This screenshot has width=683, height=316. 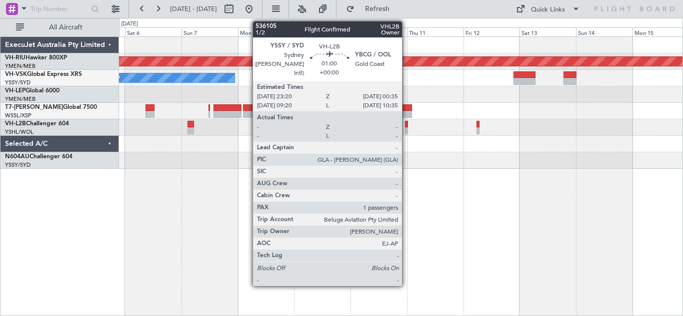 What do you see at coordinates (15, 58) in the screenshot?
I see `span: VH-RIU` at bounding box center [15, 58].